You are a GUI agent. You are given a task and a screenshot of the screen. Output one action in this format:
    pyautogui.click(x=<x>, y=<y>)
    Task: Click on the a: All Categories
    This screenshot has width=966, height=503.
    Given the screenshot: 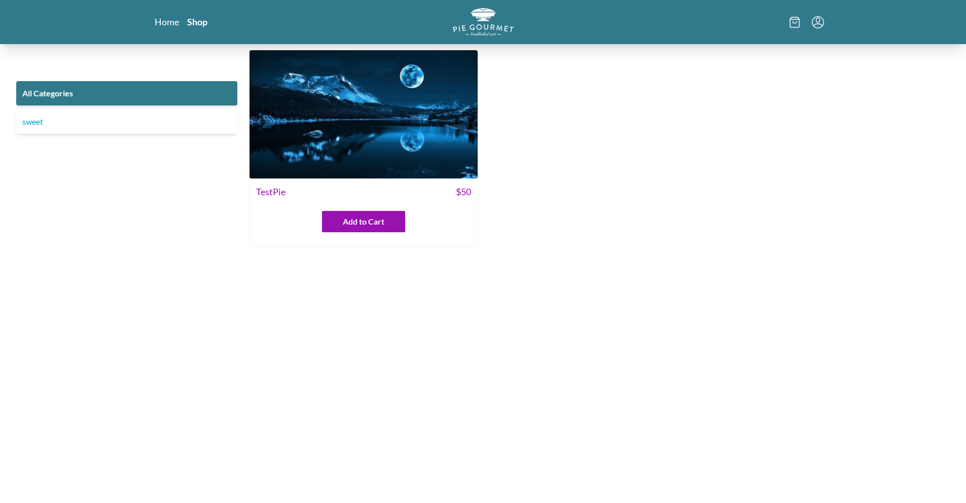 What is the action you would take?
    pyautogui.click(x=127, y=93)
    